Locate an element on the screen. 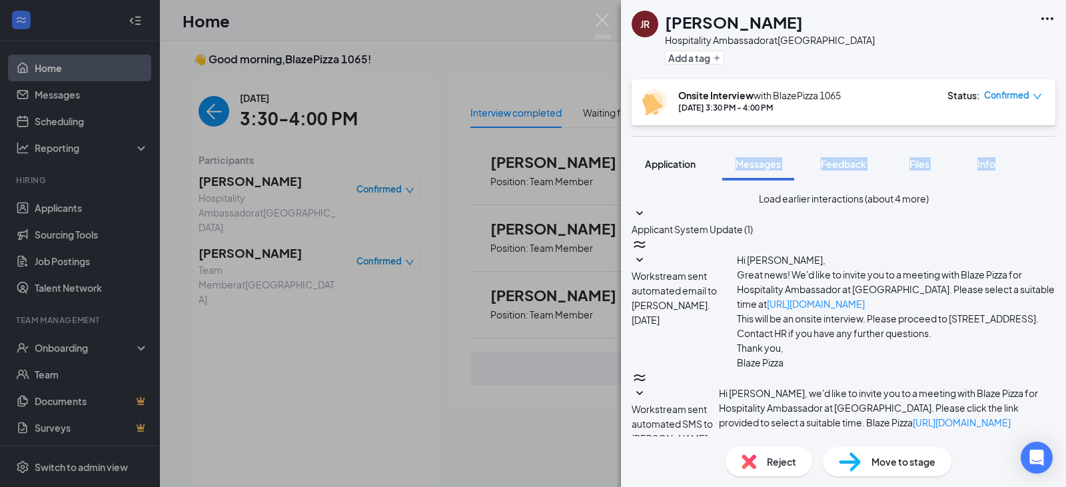 Image resolution: width=1066 pixels, height=487 pixels. button: Load earlier interactions (about 4 more) is located at coordinates (844, 199).